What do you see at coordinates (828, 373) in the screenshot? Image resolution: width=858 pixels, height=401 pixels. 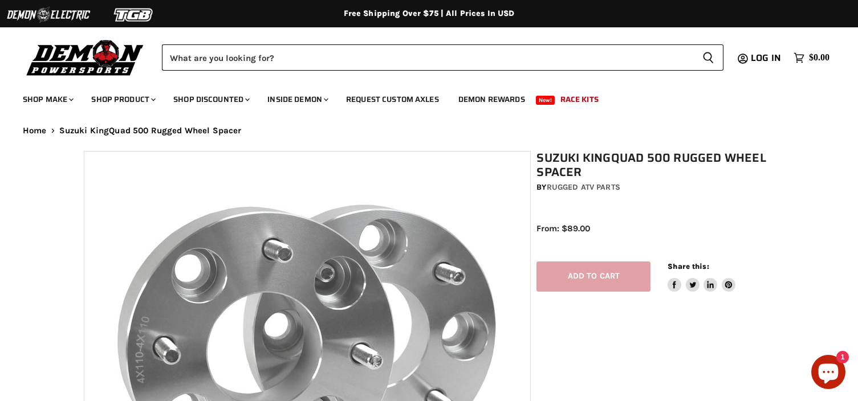 I see `inbox-online-store-chat: Shopify online store chat` at bounding box center [828, 373].